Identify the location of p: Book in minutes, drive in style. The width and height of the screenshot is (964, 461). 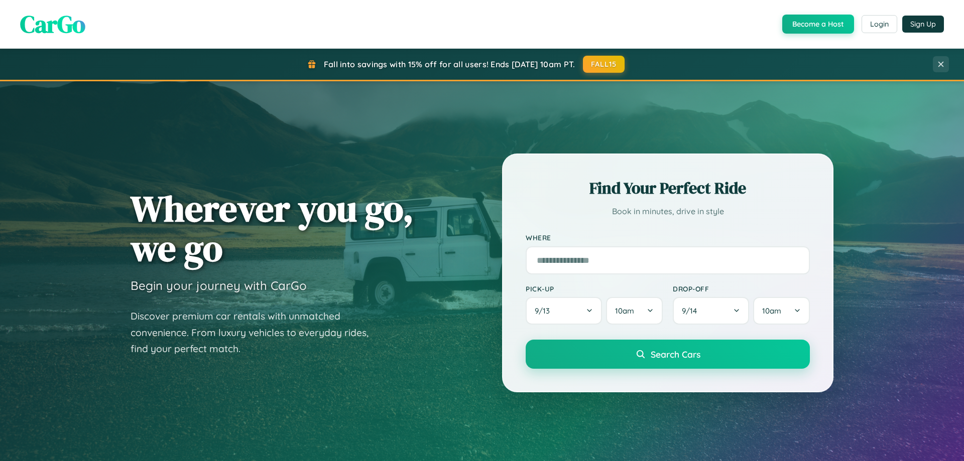
(668, 211).